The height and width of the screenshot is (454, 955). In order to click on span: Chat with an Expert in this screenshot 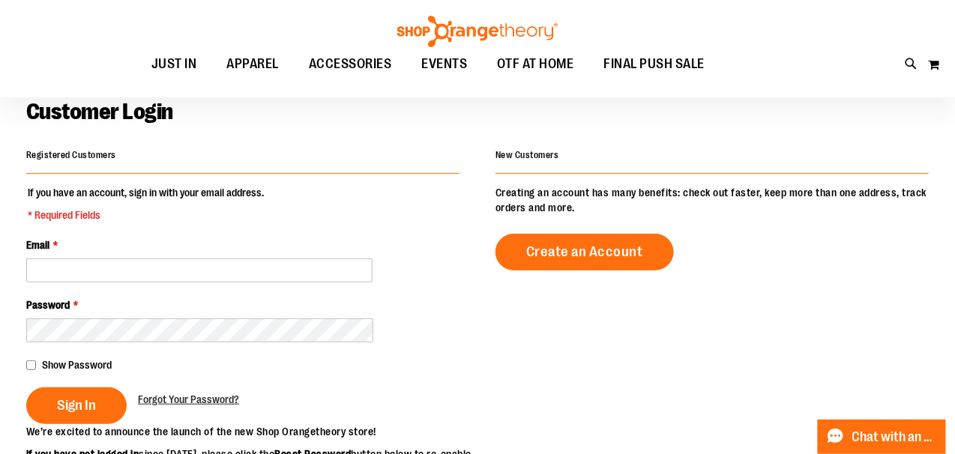, I will do `click(894, 437)`.